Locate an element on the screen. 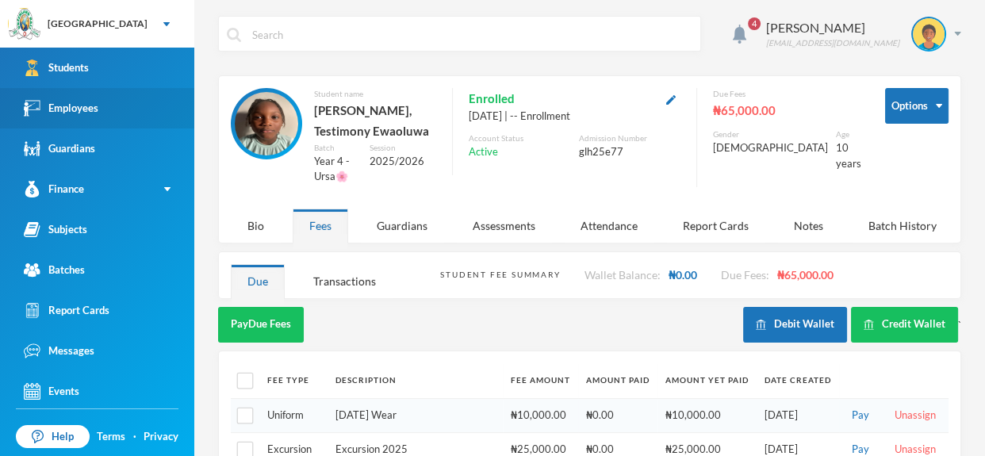 This screenshot has width=985, height=456. th: Description is located at coordinates (415, 381).